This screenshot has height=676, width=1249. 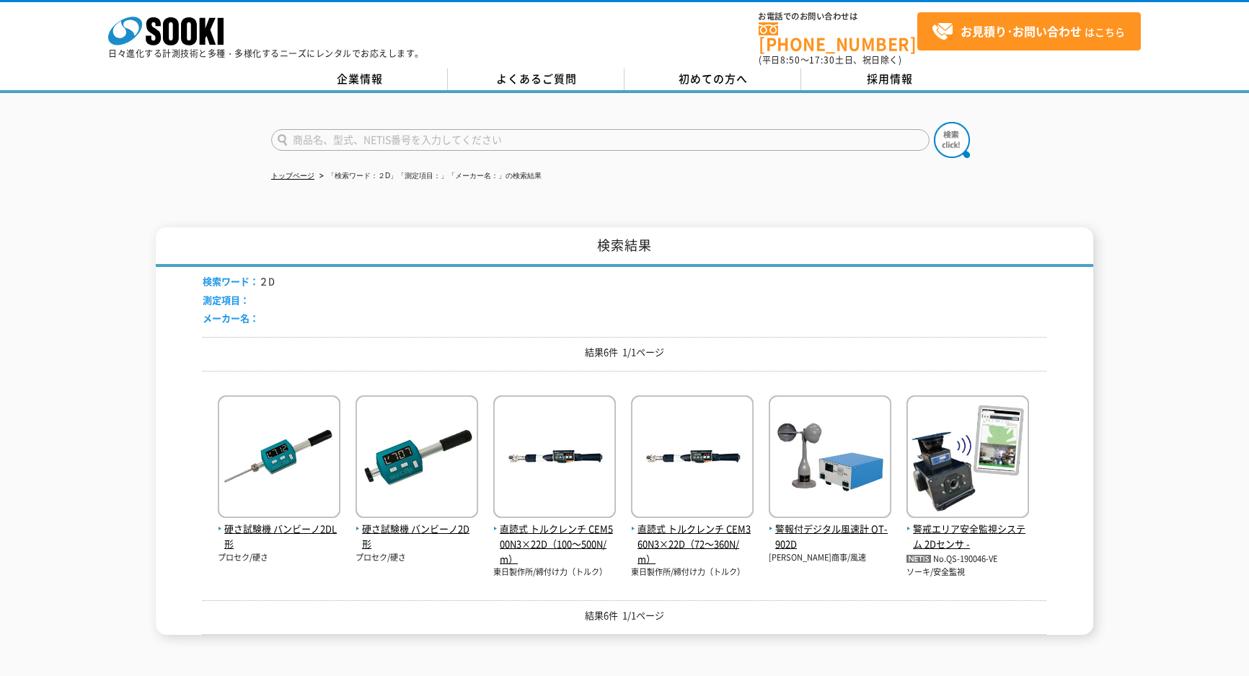 What do you see at coordinates (625, 247) in the screenshot?
I see `h1: 検索結果` at bounding box center [625, 247].